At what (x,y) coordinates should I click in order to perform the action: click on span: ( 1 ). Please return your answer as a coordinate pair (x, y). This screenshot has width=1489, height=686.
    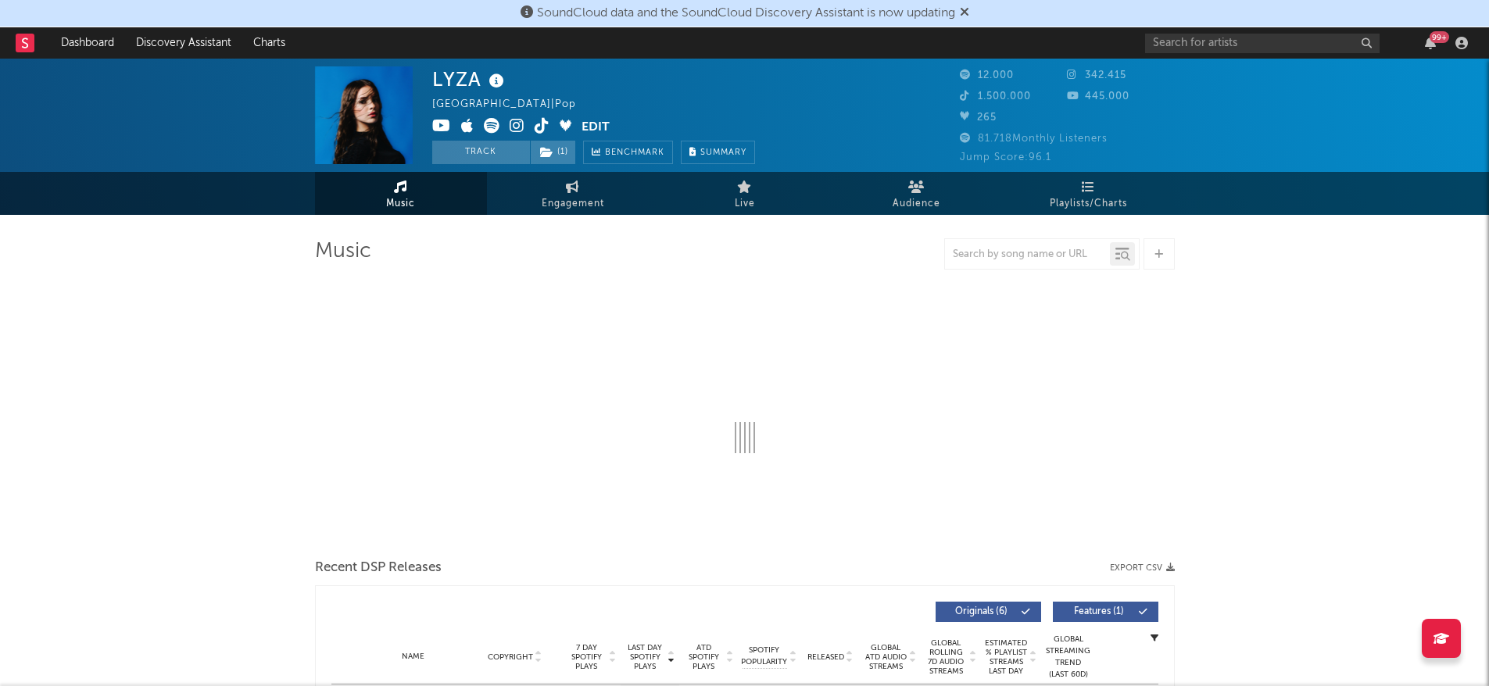
    Looking at the image, I should click on (552, 152).